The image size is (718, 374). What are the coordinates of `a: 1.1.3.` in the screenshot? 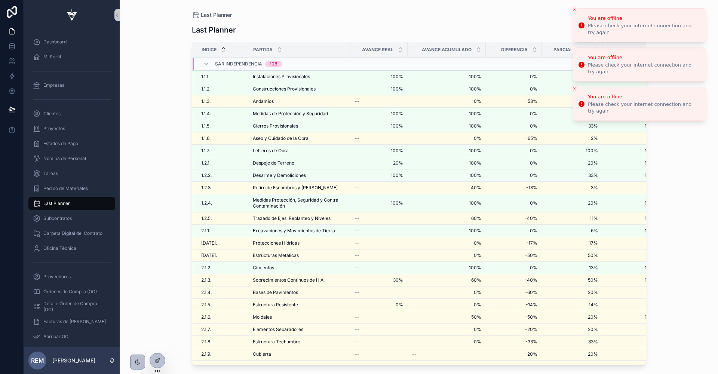 It's located at (223, 101).